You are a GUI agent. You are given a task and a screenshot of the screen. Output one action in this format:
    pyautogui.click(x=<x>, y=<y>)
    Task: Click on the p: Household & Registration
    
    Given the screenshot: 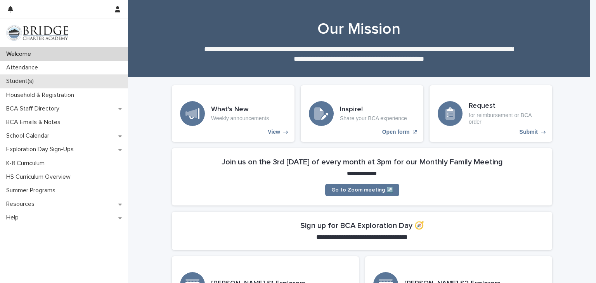 What is the action you would take?
    pyautogui.click(x=42, y=95)
    